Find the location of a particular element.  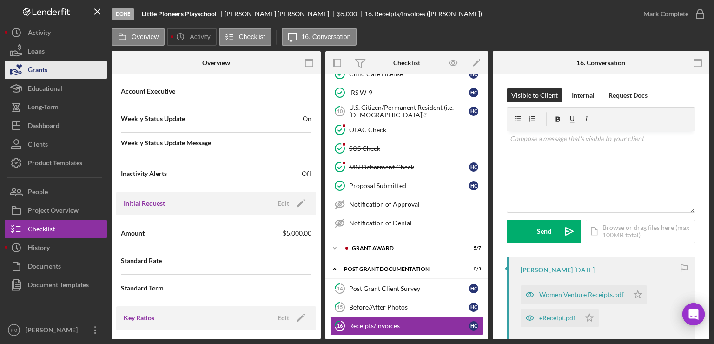

div: eReceipt.pdf is located at coordinates (558, 318).